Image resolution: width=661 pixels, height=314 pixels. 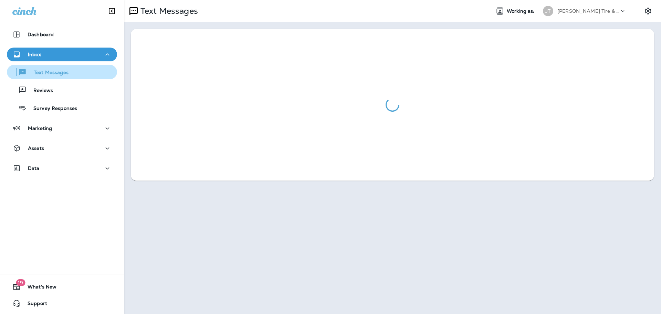 What do you see at coordinates (62, 128) in the screenshot?
I see `button: Marketing` at bounding box center [62, 128].